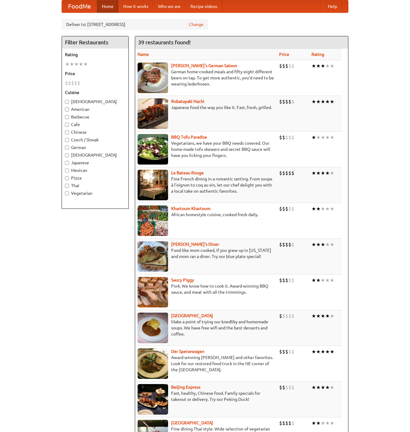 The height and width of the screenshot is (432, 410). I want to click on a: Beijing Express, so click(186, 387).